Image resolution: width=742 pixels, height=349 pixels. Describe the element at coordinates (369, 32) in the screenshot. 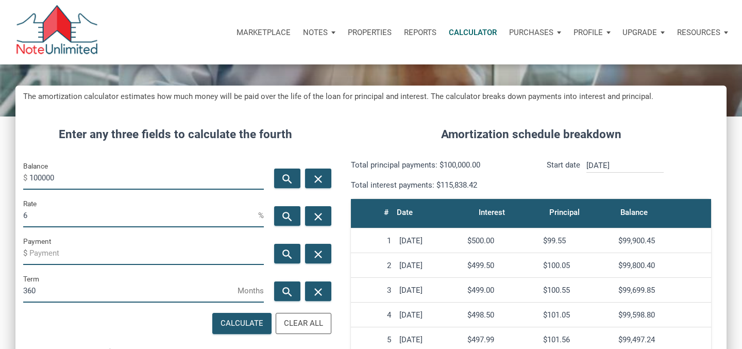

I see `a: Properties` at that location.